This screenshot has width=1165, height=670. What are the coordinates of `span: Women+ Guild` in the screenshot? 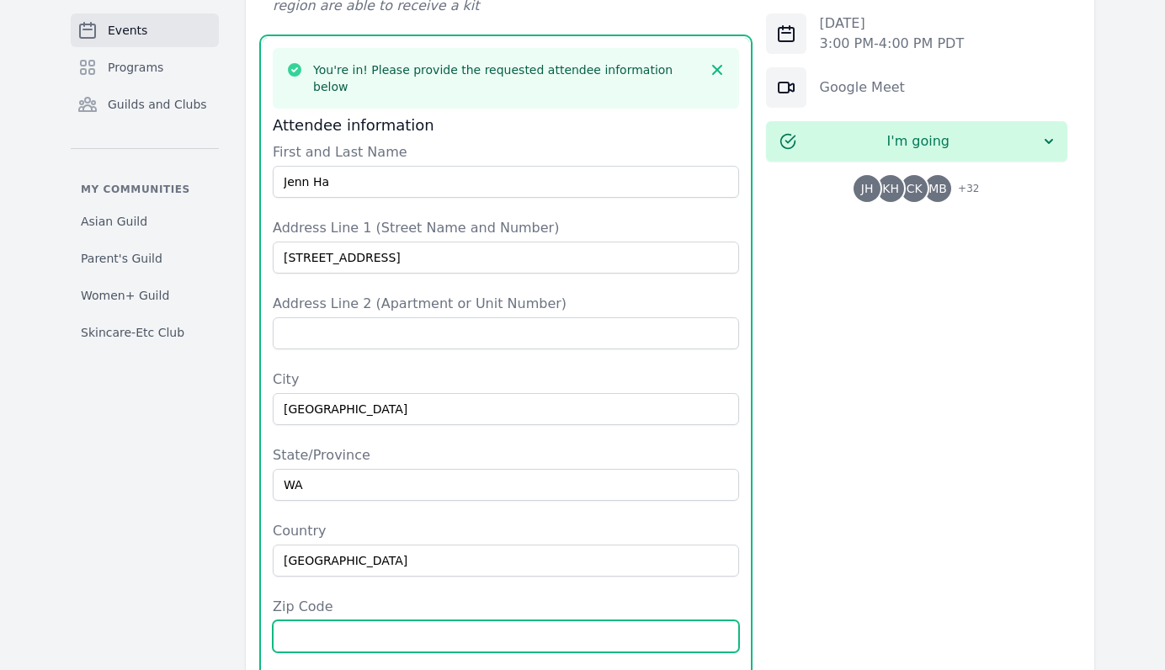 It's located at (125, 295).